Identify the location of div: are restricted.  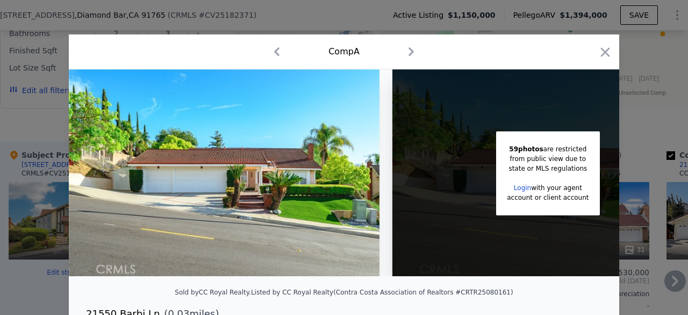
(548, 149).